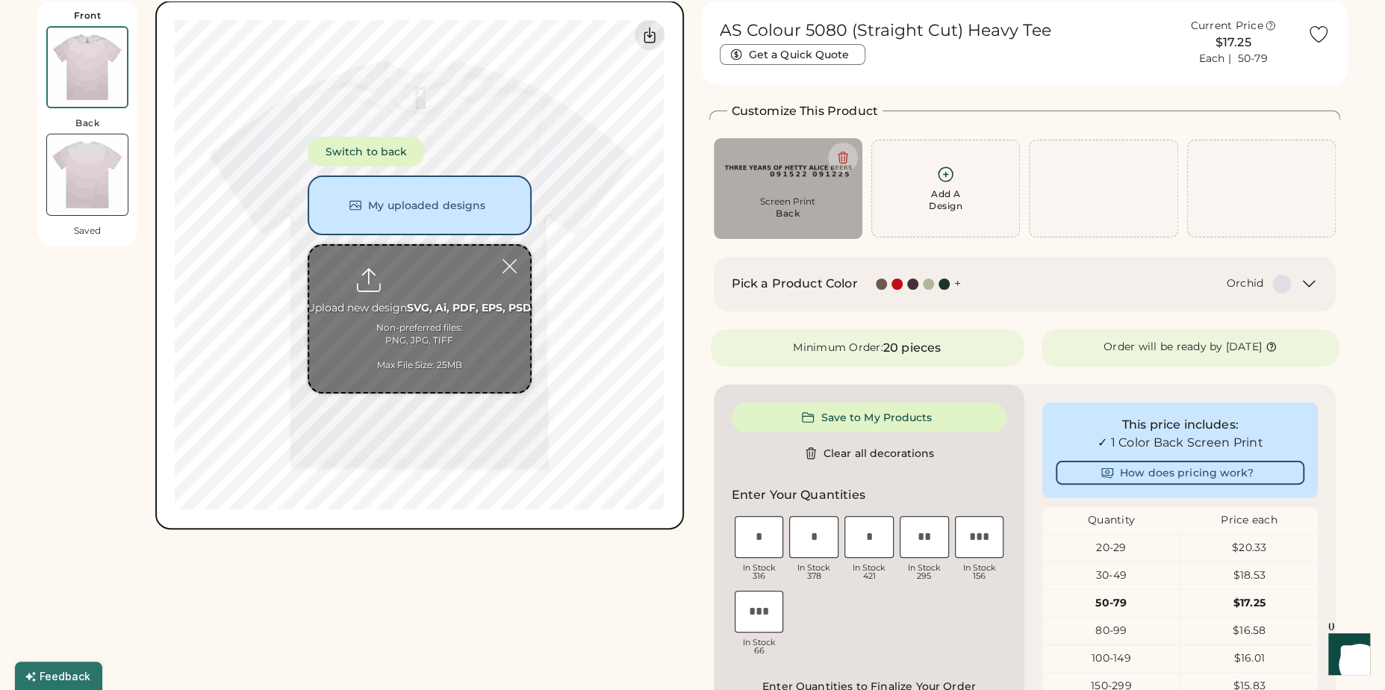 The width and height of the screenshot is (1385, 690). I want to click on div: Front, so click(87, 16).